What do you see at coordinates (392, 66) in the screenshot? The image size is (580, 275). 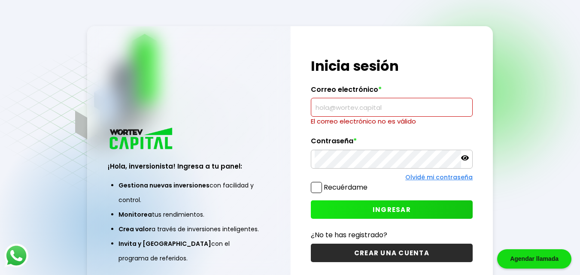 I see `h1: Inicia sesión` at bounding box center [392, 66].